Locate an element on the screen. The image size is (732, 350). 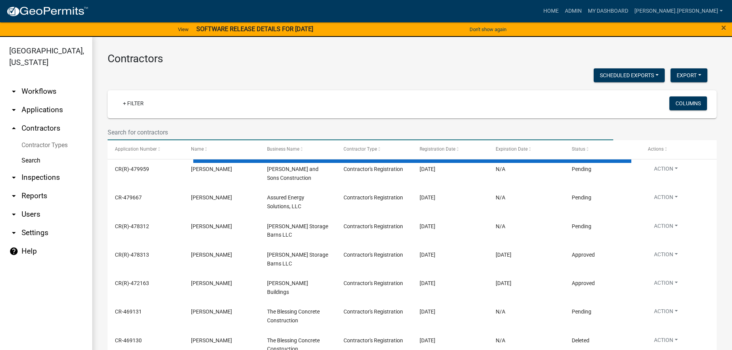
datatable-header-cell: Name is located at coordinates (222, 150).